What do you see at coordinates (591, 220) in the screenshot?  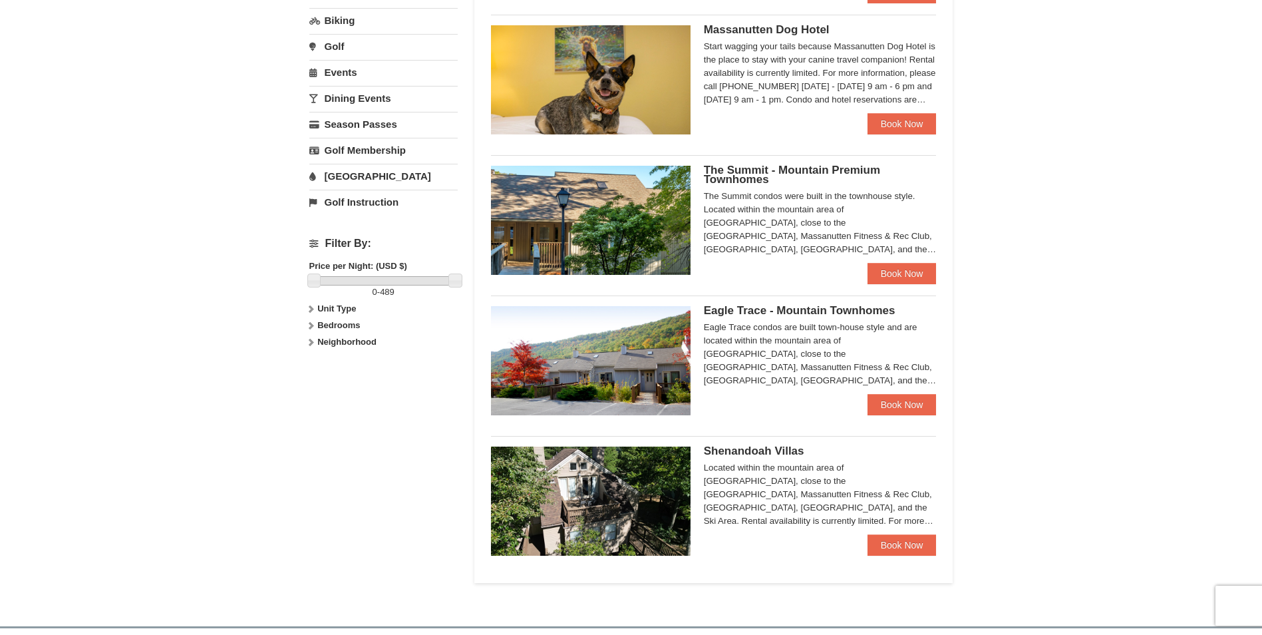 I see `img: 19219034-1-0eee7e00.jpg` at bounding box center [591, 220].